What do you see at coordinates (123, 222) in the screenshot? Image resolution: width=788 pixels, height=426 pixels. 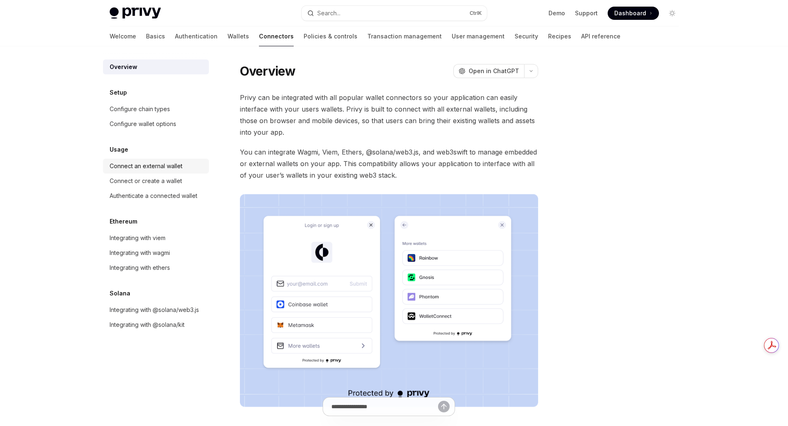 I see `h5: Ethereum` at bounding box center [123, 222].